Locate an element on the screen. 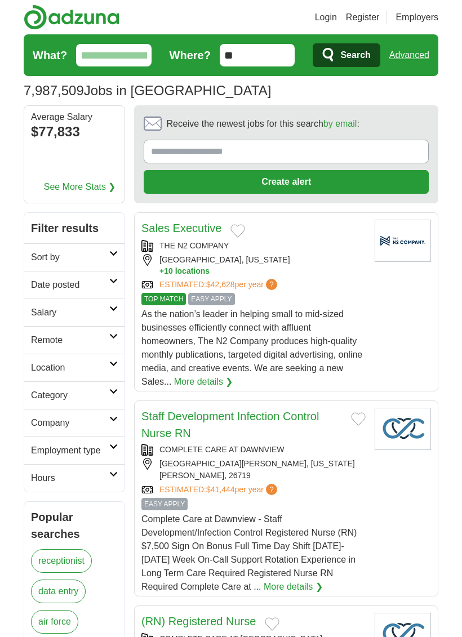 This screenshot has width=462, height=637. a: Remote is located at coordinates (74, 340).